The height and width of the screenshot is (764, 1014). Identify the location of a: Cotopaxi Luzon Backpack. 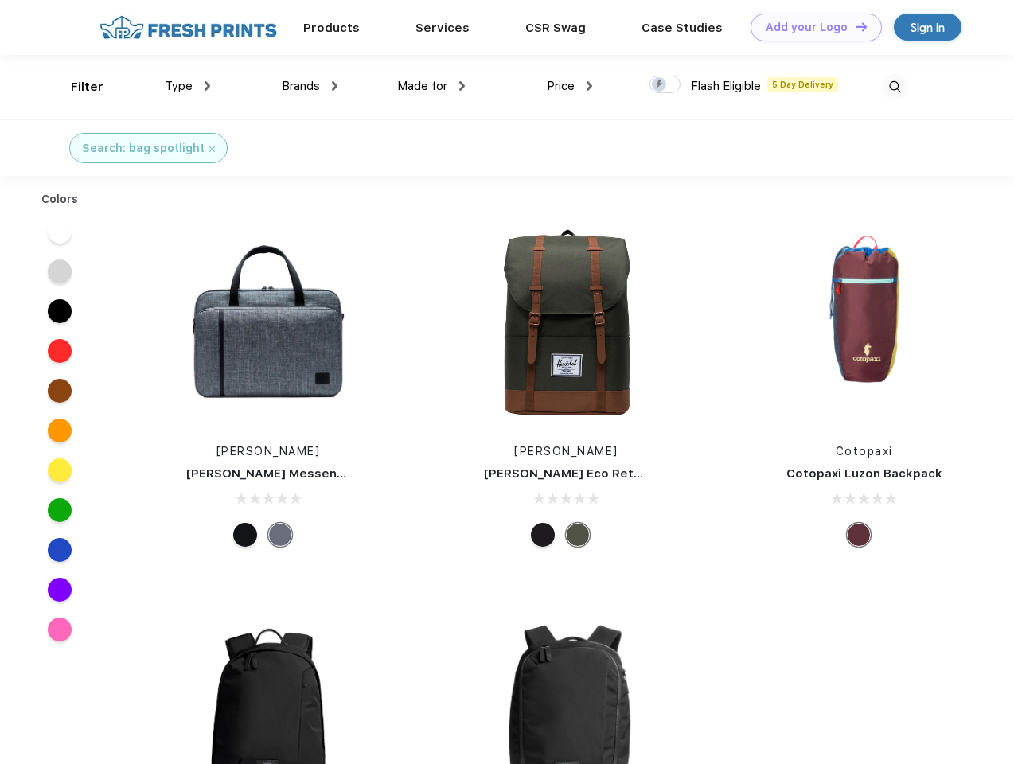
(864, 473).